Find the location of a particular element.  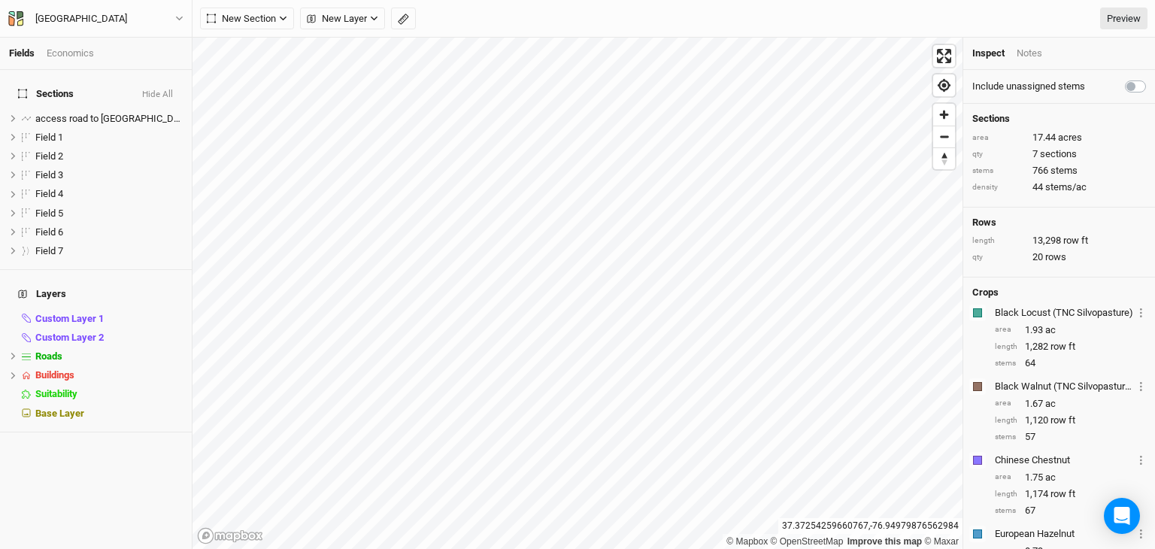

h4: Crops is located at coordinates (985, 293).